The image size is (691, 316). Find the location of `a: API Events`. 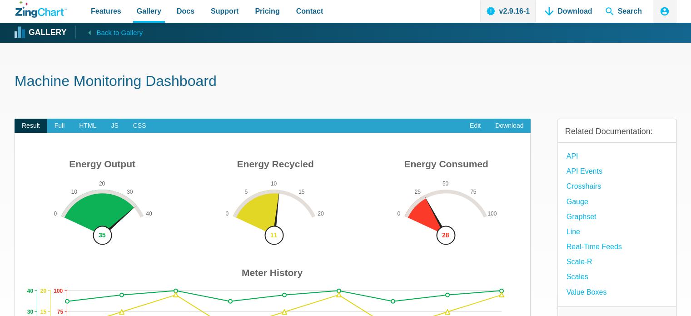

a: API Events is located at coordinates (584, 171).